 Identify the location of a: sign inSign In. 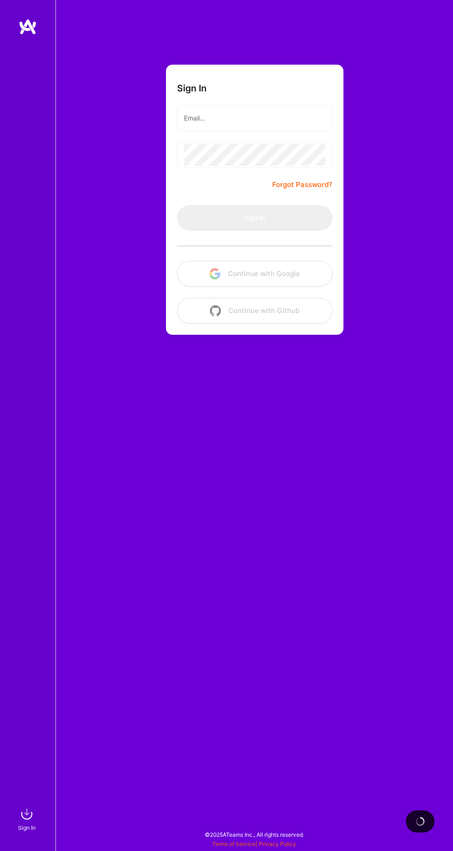
(28, 819).